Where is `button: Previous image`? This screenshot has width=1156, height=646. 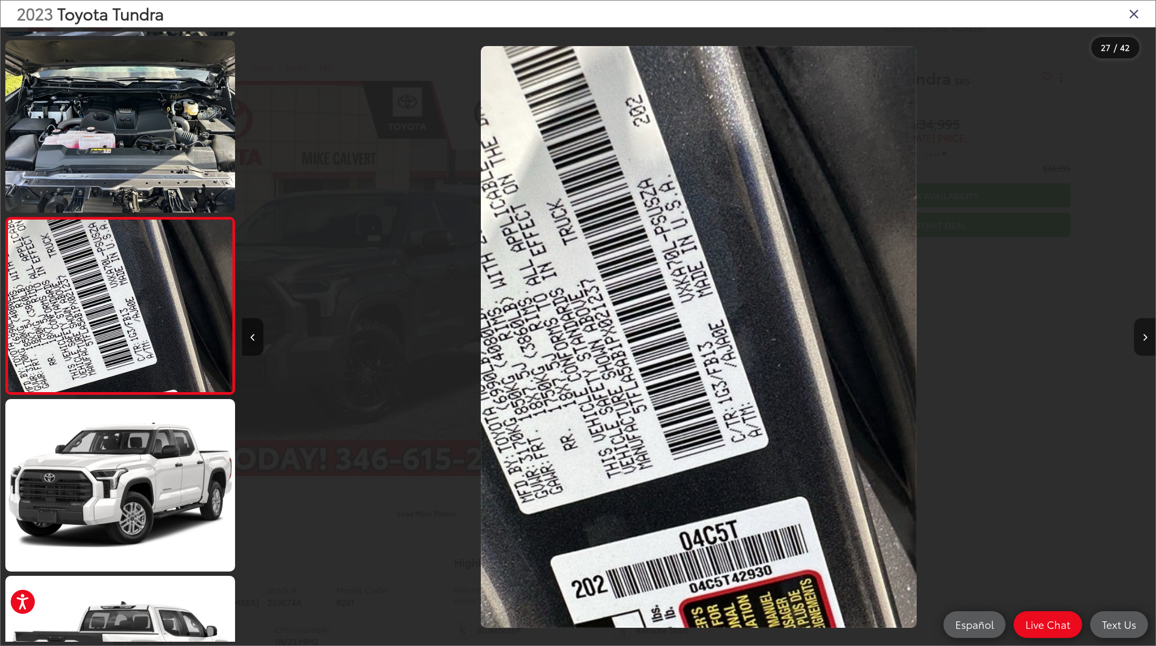
button: Previous image is located at coordinates (253, 337).